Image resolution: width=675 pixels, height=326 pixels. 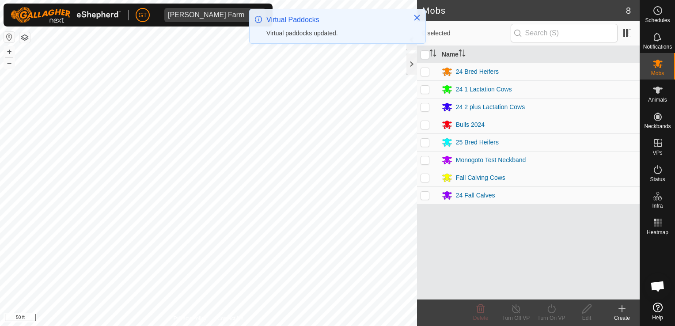 What do you see at coordinates (490, 107) in the screenshot?
I see `div: 24 2 plus Lactation Cows` at bounding box center [490, 107].